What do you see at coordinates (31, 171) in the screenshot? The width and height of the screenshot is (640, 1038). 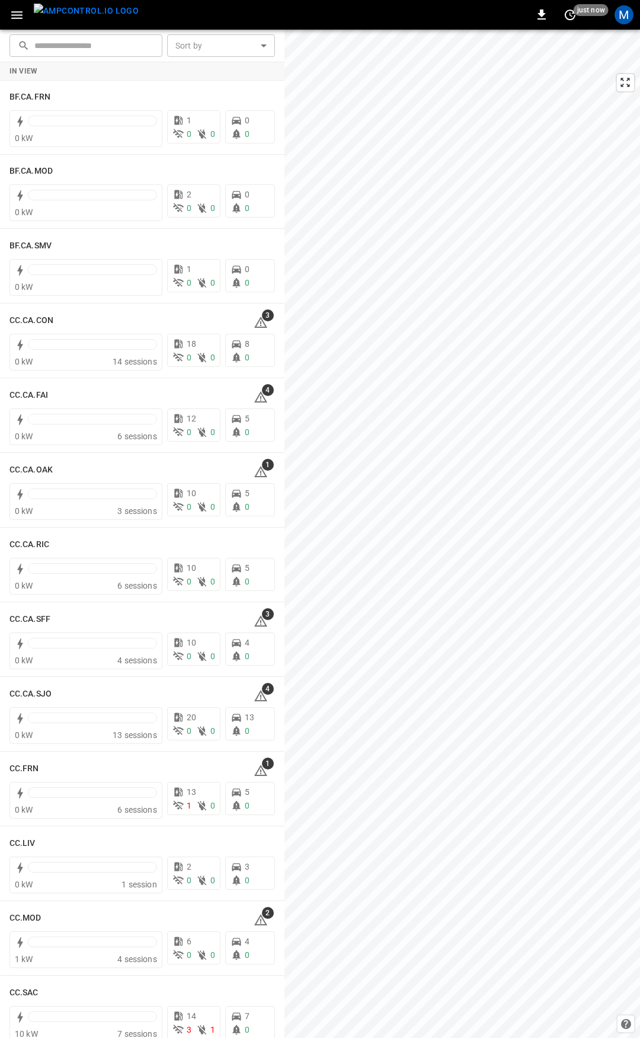 I see `h6: BF.CA.MOD` at bounding box center [31, 171].